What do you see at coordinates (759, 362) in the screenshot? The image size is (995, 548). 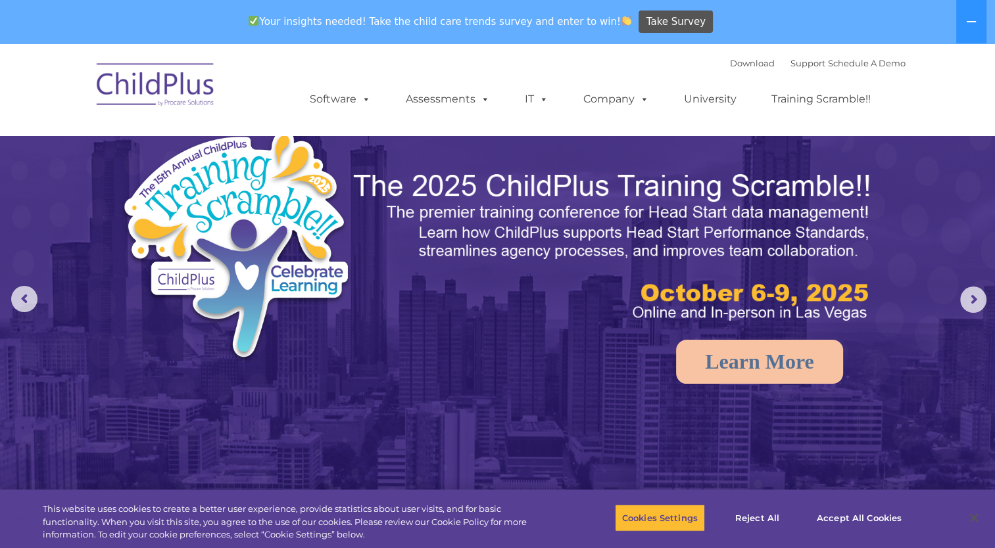 I see `a: Learn More` at bounding box center [759, 362].